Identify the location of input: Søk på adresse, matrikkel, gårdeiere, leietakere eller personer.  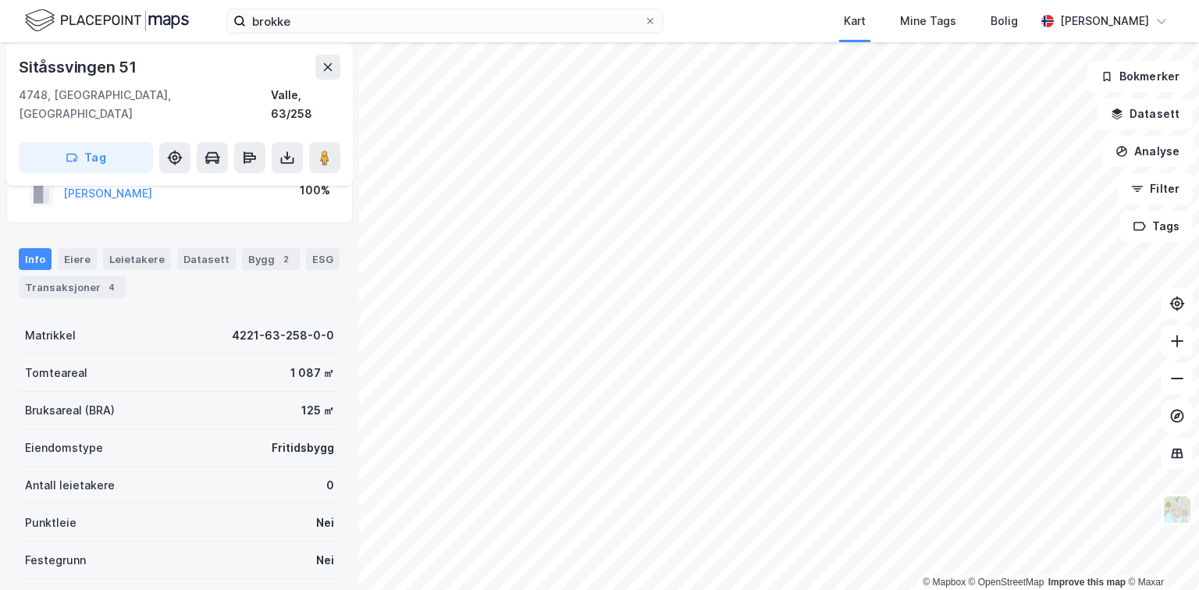
(445, 21).